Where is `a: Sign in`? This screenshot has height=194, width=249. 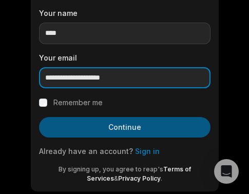 a: Sign in is located at coordinates (148, 151).